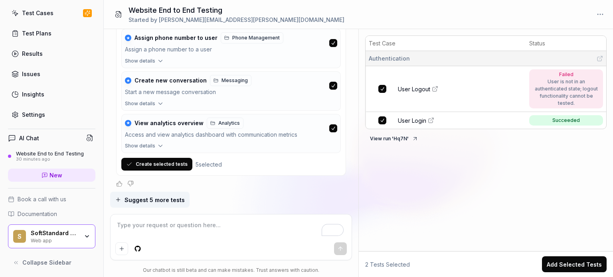  What do you see at coordinates (32, 53) in the screenshot?
I see `div: Results` at bounding box center [32, 53].